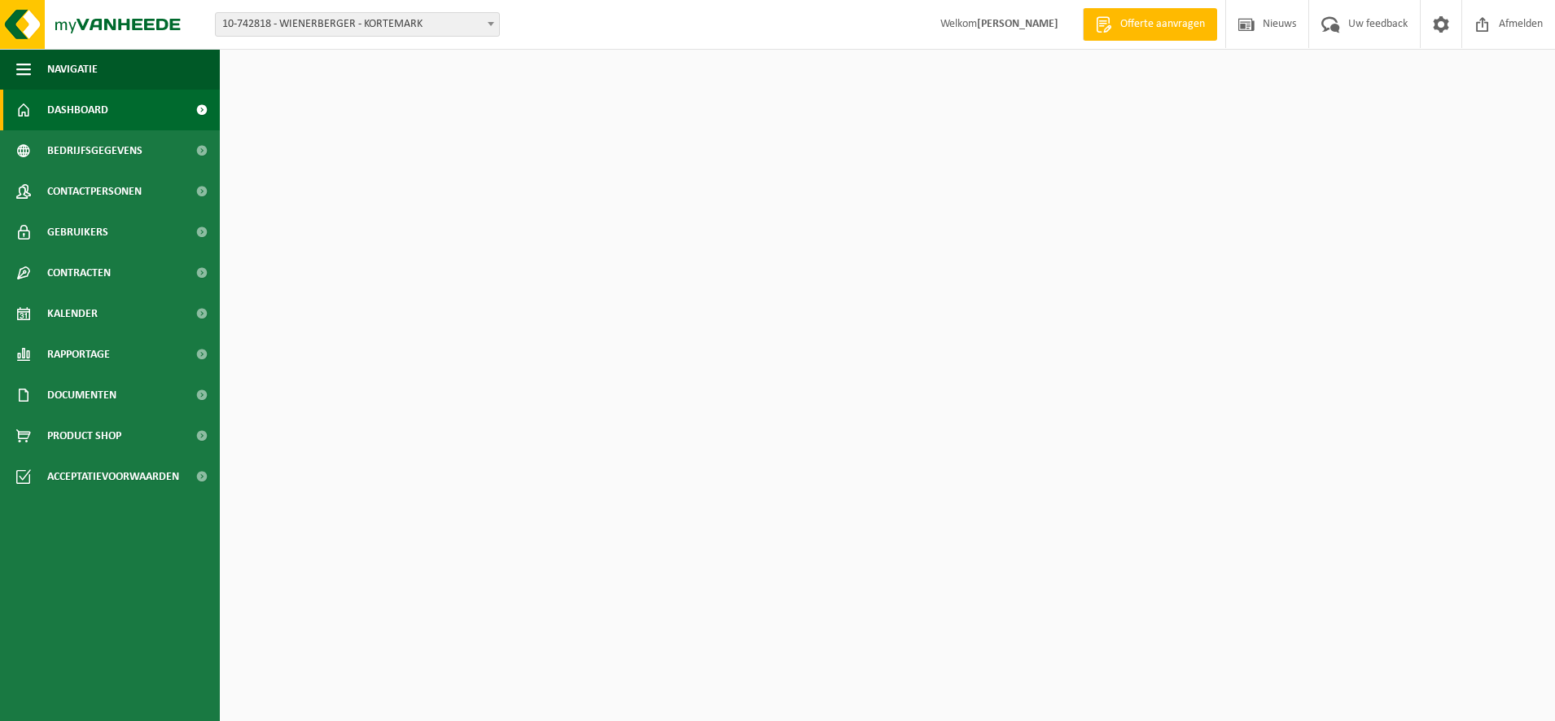 This screenshot has width=1555, height=721. Describe the element at coordinates (1163, 24) in the screenshot. I see `span: Offerte aanvragen` at that location.